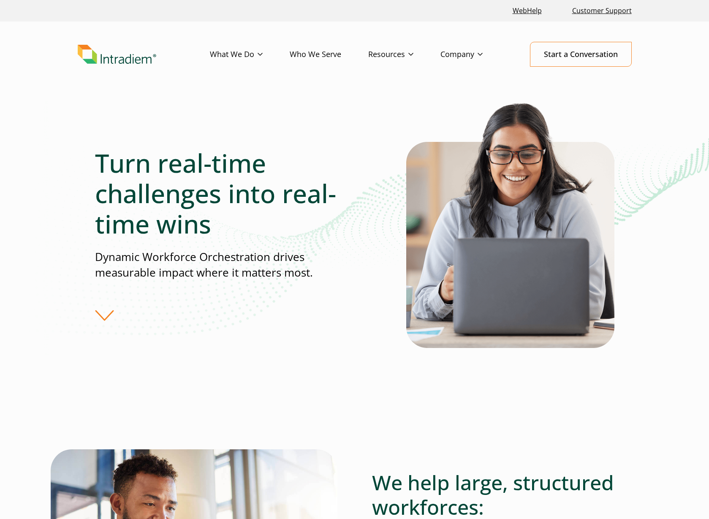  What do you see at coordinates (117, 54) in the screenshot?
I see `img: Intradiem` at bounding box center [117, 54].